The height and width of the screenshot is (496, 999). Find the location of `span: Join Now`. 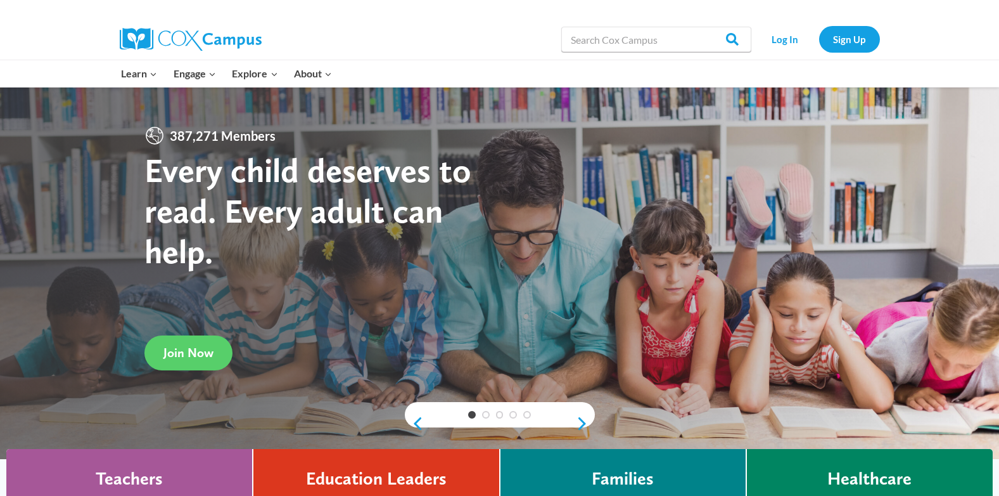

span: Join Now is located at coordinates (188, 352).